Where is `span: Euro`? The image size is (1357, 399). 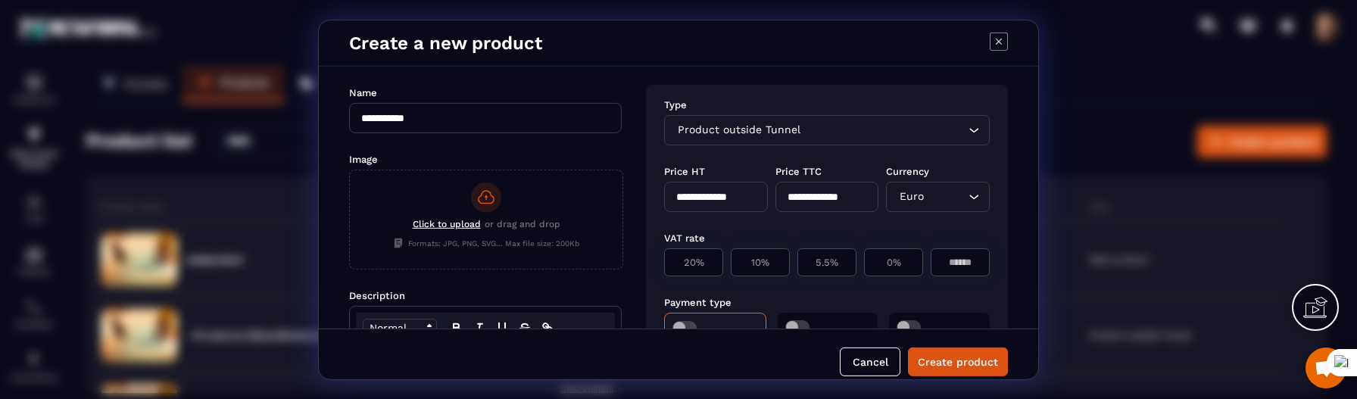
span: Euro is located at coordinates (911, 197).